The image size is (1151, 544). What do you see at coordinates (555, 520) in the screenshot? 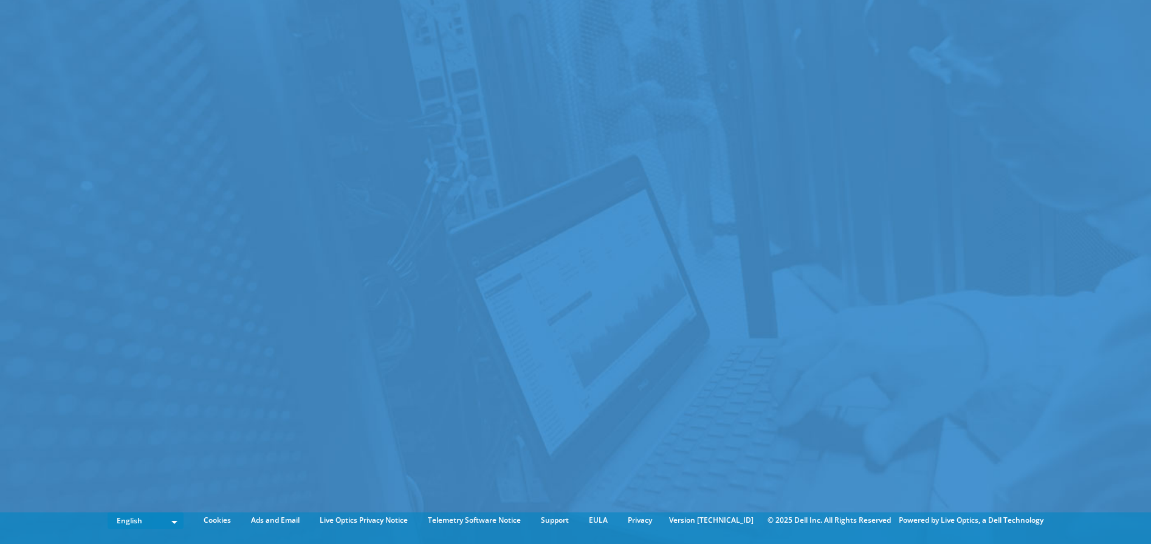
I see `a: Support` at bounding box center [555, 520].